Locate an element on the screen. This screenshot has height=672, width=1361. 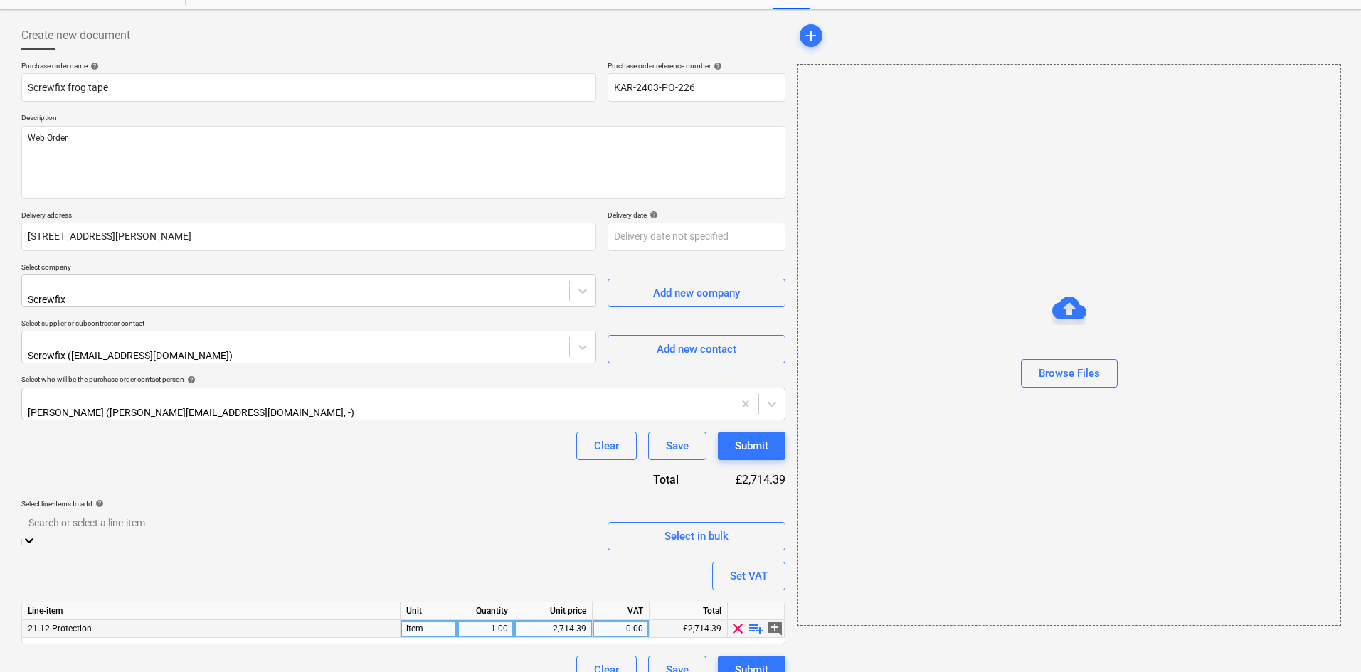
span: playlist_add is located at coordinates (756, 629).